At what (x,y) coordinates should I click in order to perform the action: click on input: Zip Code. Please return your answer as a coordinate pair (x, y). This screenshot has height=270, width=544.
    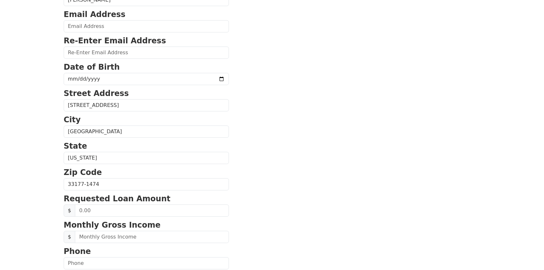
    Looking at the image, I should click on (146, 184).